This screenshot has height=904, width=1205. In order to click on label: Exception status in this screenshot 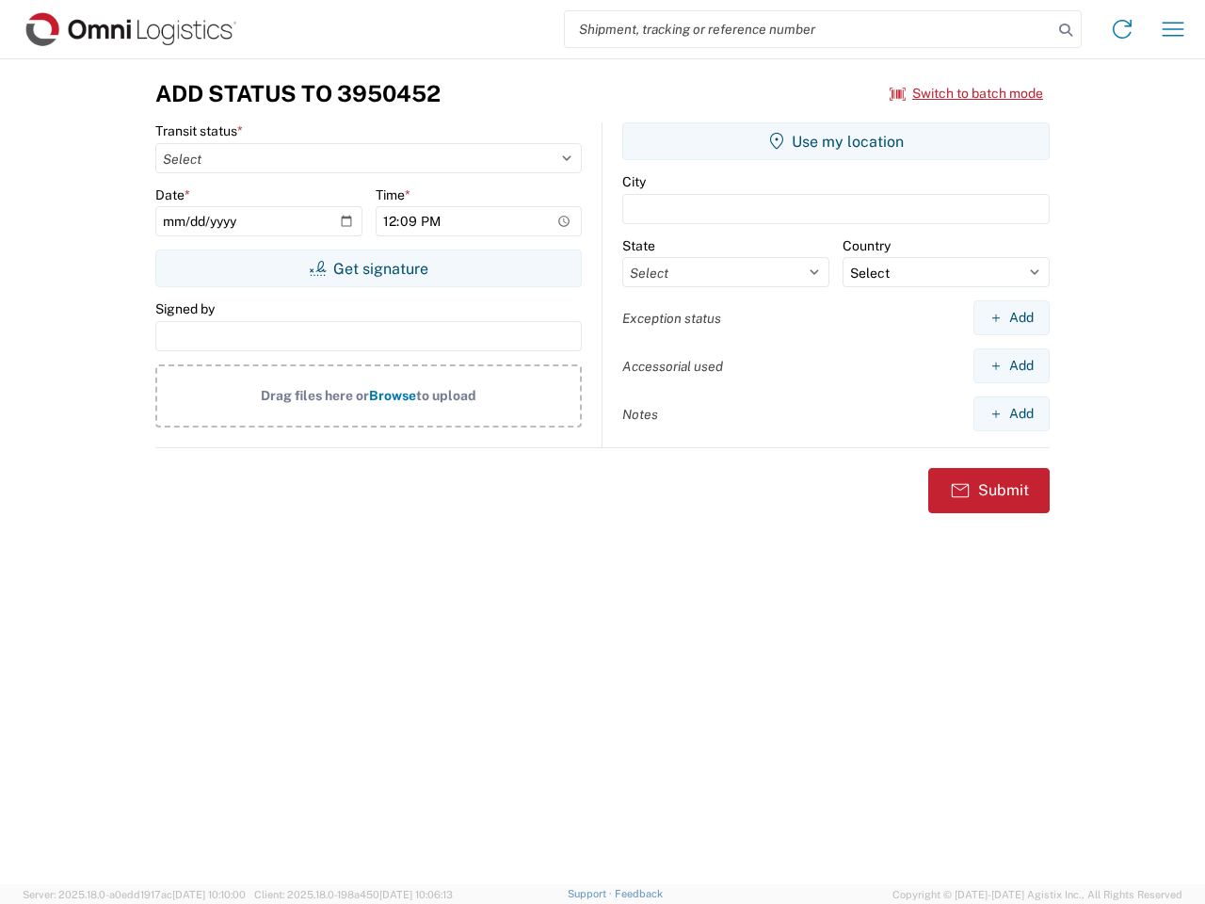, I will do `click(671, 318)`.